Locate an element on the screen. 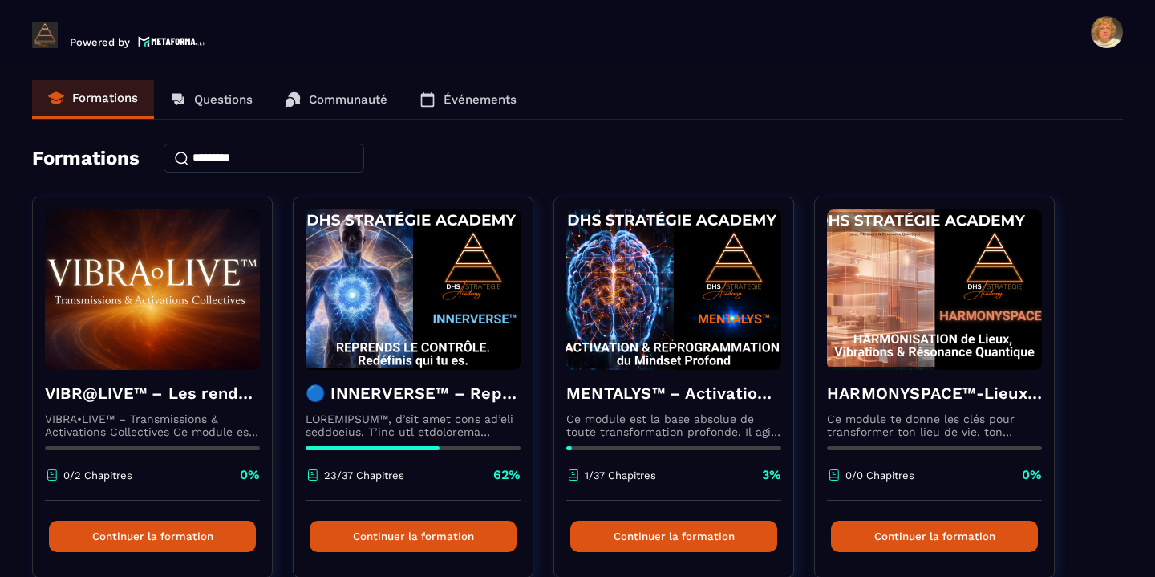 This screenshot has height=577, width=1155. p: Formations is located at coordinates (105, 98).